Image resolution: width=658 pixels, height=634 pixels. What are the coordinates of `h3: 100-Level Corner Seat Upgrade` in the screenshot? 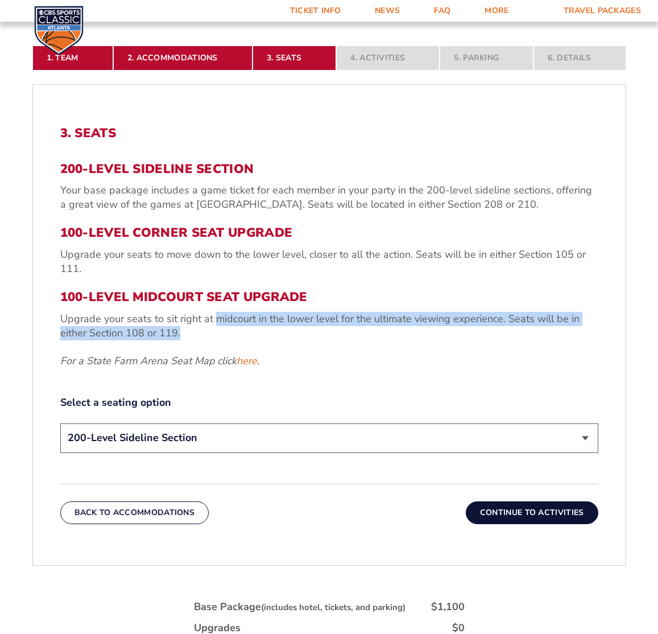 It's located at (329, 233).